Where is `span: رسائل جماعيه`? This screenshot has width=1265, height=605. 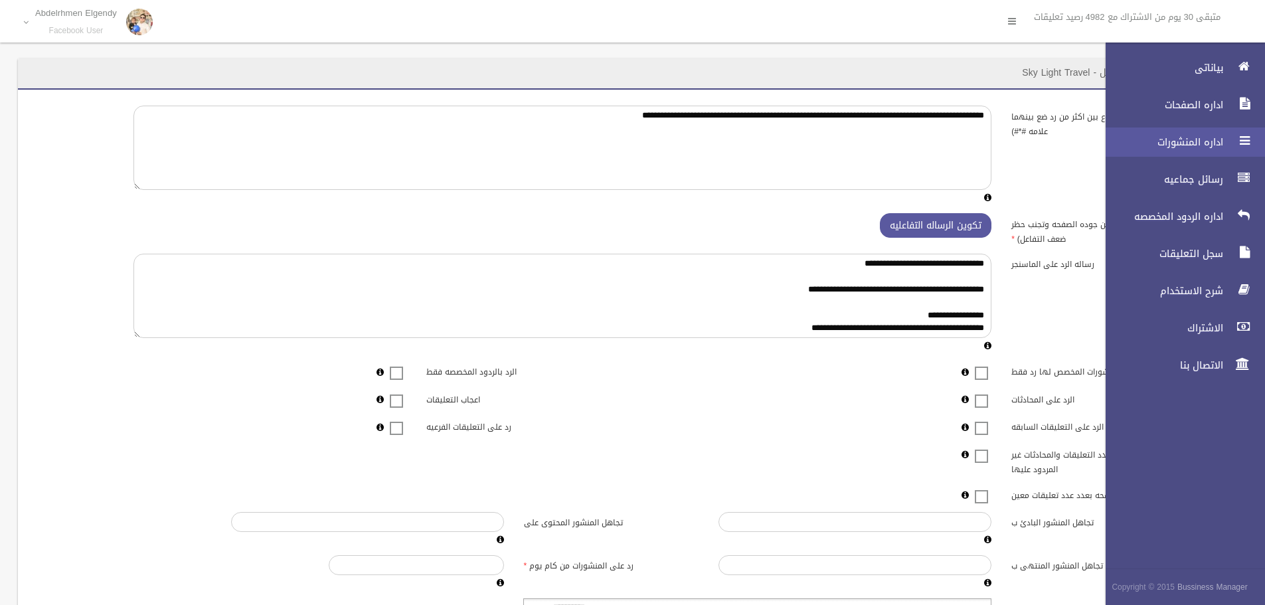
span: رسائل جماعيه is located at coordinates (1161, 179).